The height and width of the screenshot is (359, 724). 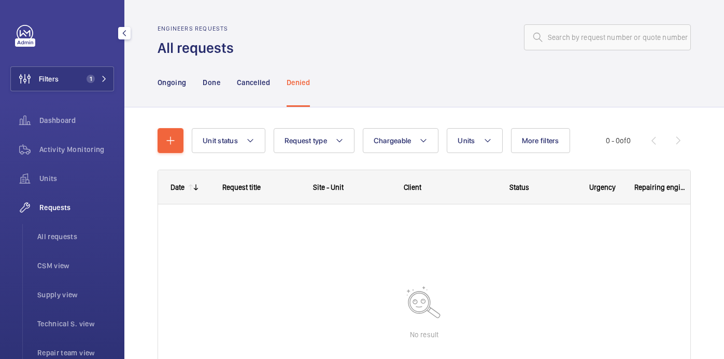 What do you see at coordinates (220, 140) in the screenshot?
I see `span: Unit status` at bounding box center [220, 140].